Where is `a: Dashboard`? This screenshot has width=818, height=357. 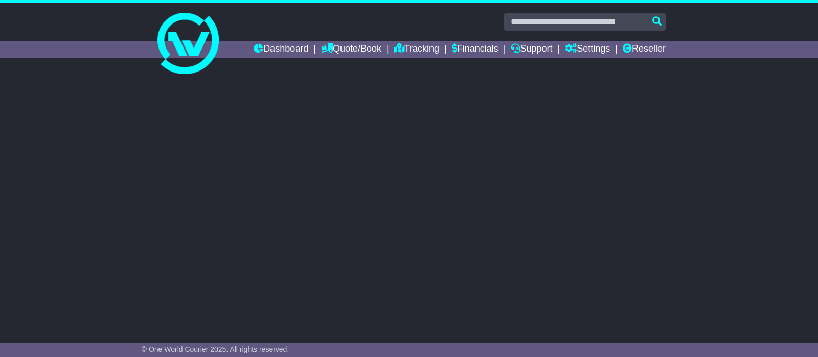 a: Dashboard is located at coordinates (281, 50).